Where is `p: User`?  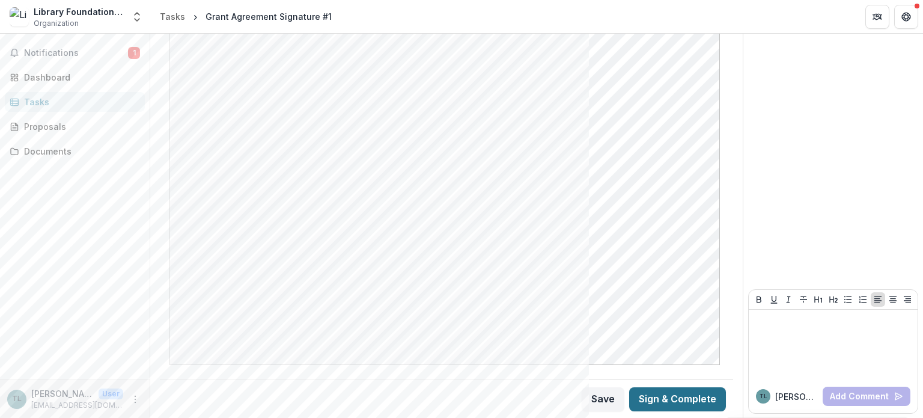 p: User is located at coordinates (111, 394).